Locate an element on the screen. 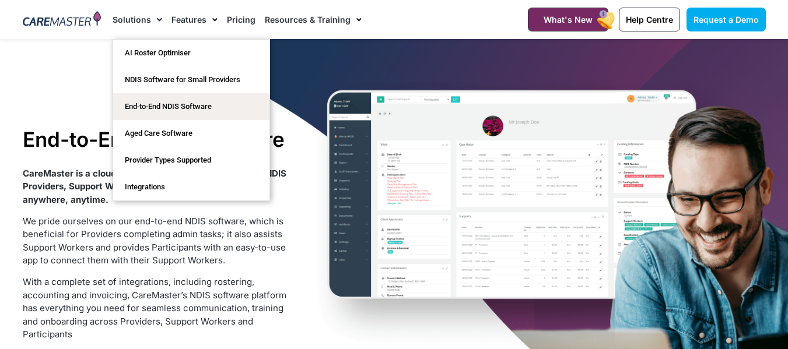  a: What's New is located at coordinates (568, 19).